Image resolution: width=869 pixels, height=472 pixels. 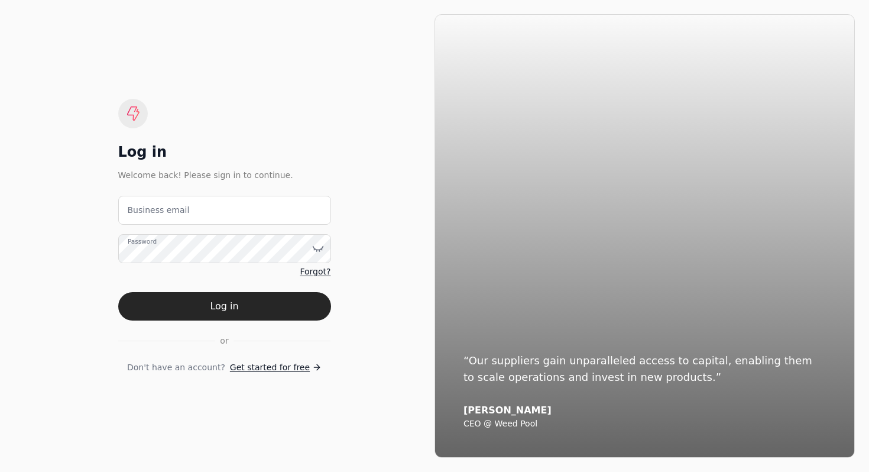 I want to click on div: Log in, so click(x=225, y=152).